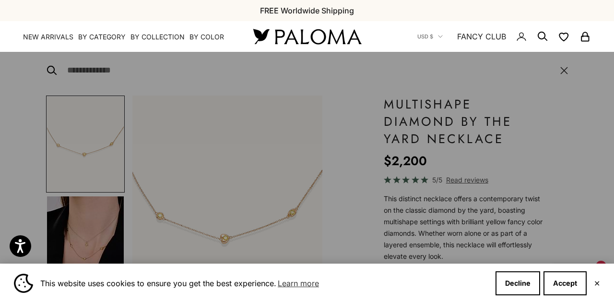 Image resolution: width=614 pixels, height=303 pixels. I want to click on button: Accept, so click(565, 283).